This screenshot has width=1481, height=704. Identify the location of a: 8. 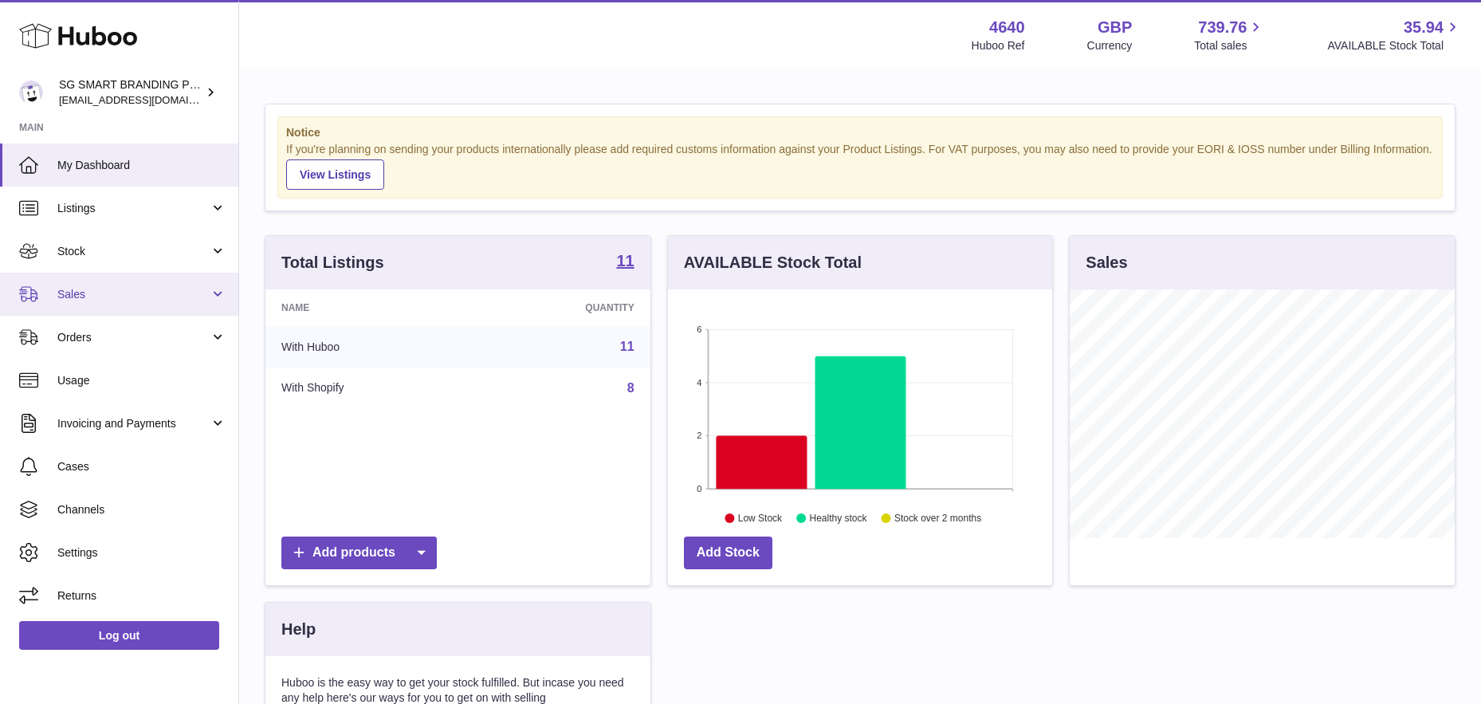
(630, 387).